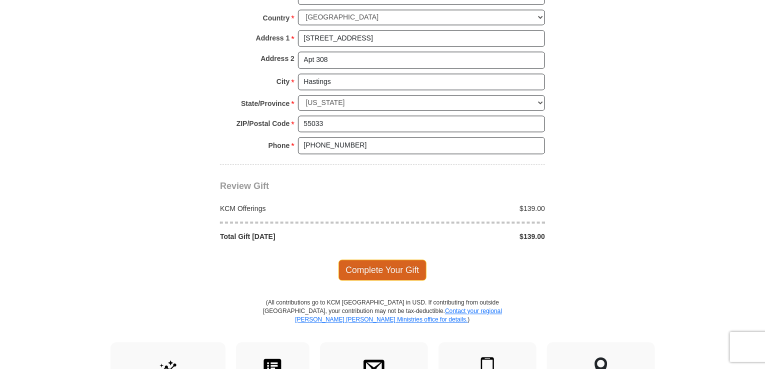 This screenshot has width=765, height=369. I want to click on strong: Address 1, so click(273, 38).